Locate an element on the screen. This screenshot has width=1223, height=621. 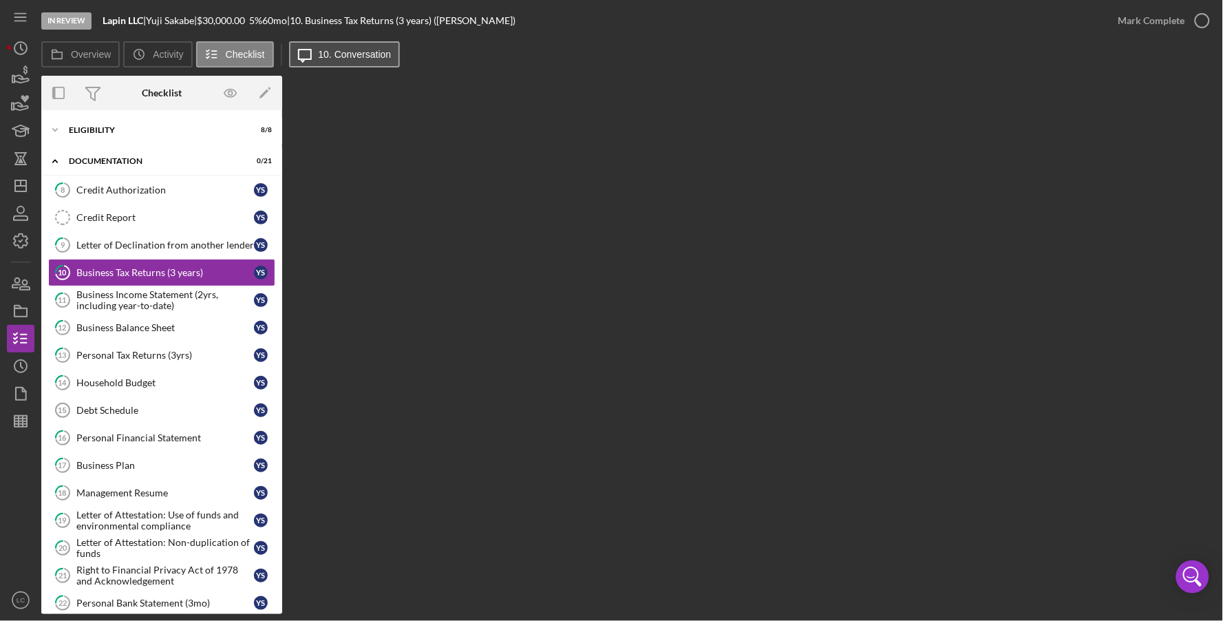
a: 16Personal Financial StatementYS is located at coordinates (162, 438).